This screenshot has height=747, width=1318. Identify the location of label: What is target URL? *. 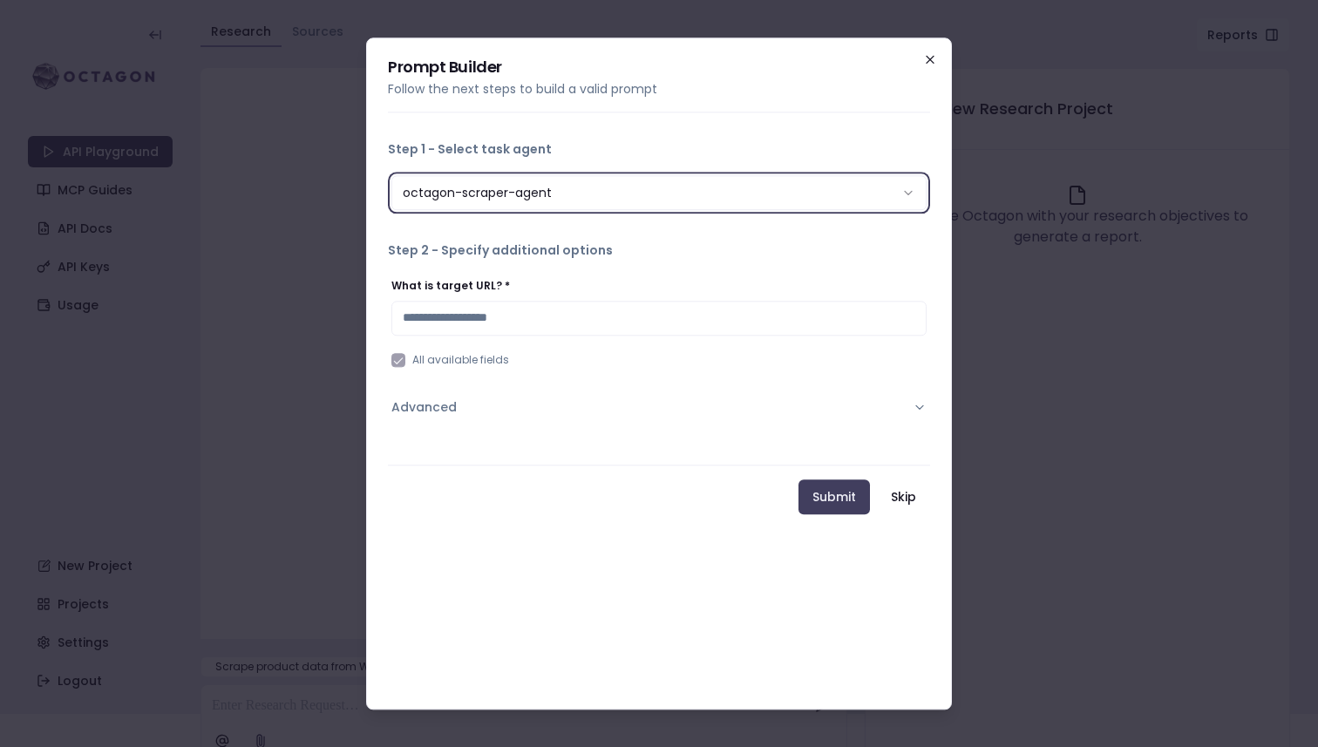
(451, 285).